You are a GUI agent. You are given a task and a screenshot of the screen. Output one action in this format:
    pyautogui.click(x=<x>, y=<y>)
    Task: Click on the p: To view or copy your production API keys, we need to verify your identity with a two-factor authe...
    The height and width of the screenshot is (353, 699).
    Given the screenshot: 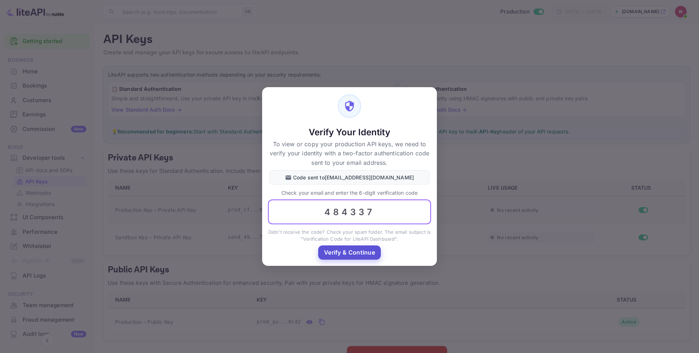 What is the action you would take?
    pyautogui.click(x=350, y=153)
    